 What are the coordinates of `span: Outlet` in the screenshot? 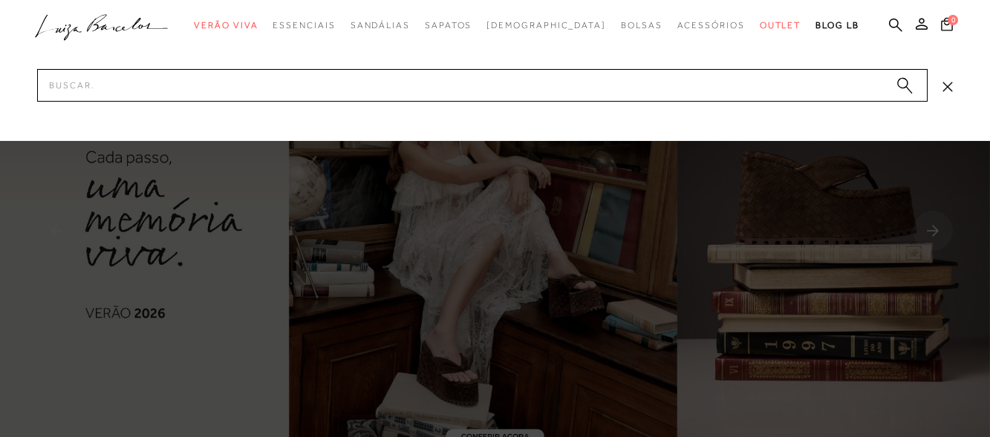 It's located at (780, 25).